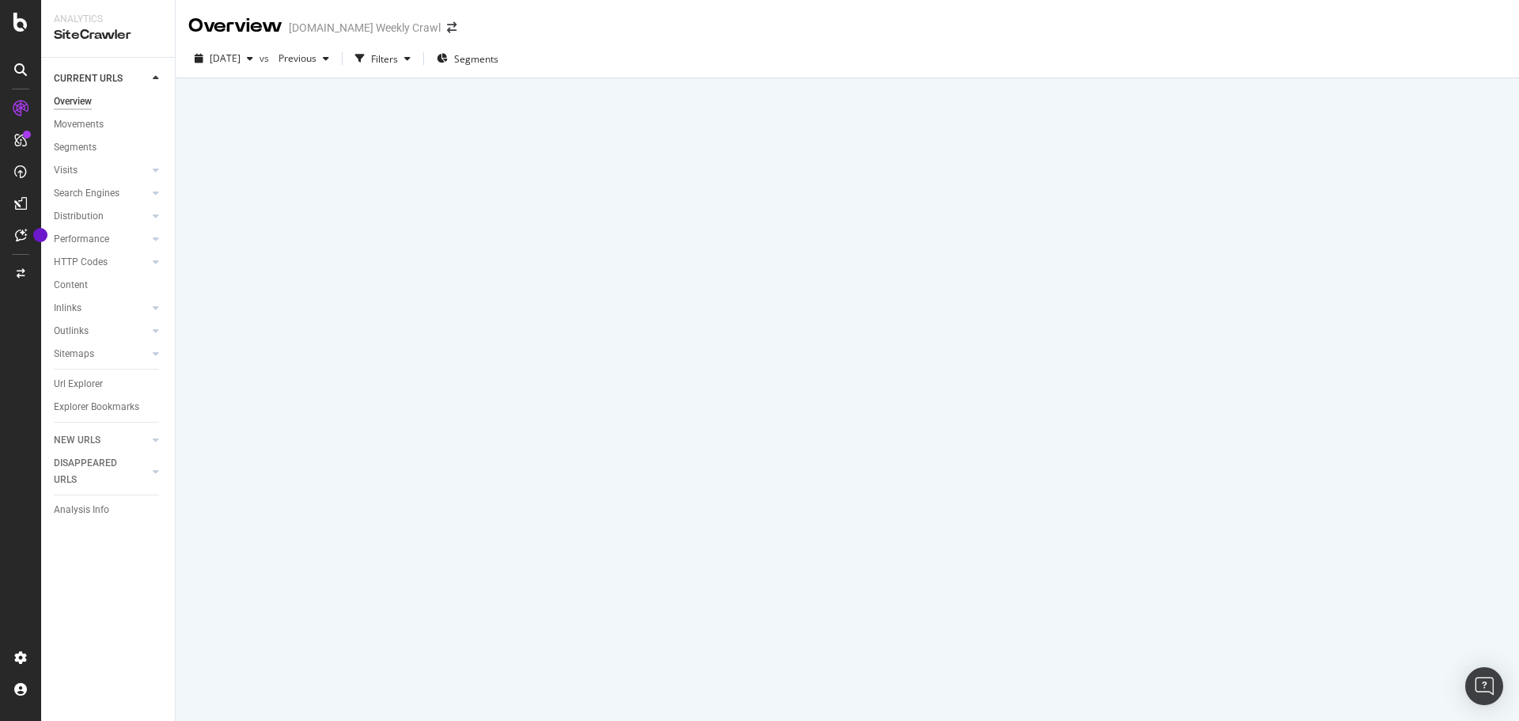 The height and width of the screenshot is (721, 1519). What do you see at coordinates (101, 308) in the screenshot?
I see `a: Inlinks` at bounding box center [101, 308].